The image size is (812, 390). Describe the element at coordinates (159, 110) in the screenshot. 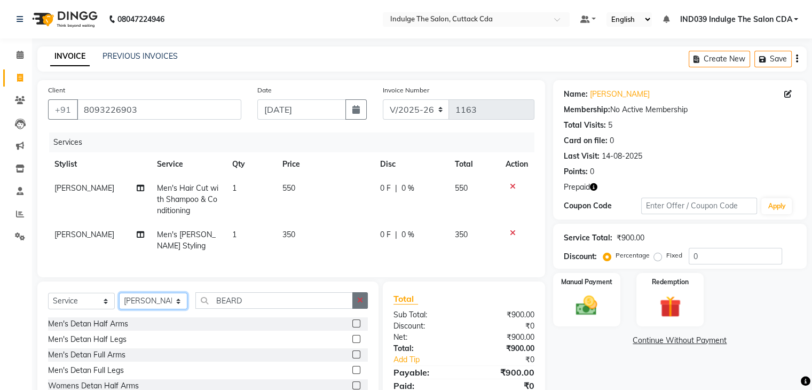

I see `input: Search by Name/Mobile/Email/Code` at that location.